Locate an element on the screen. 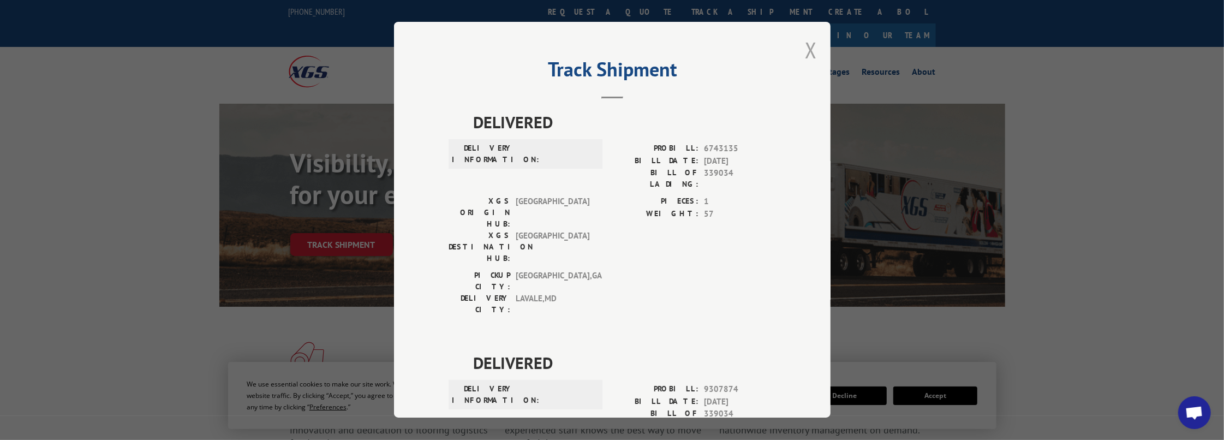  label: XGS ORIGIN HUB: is located at coordinates (479, 212).